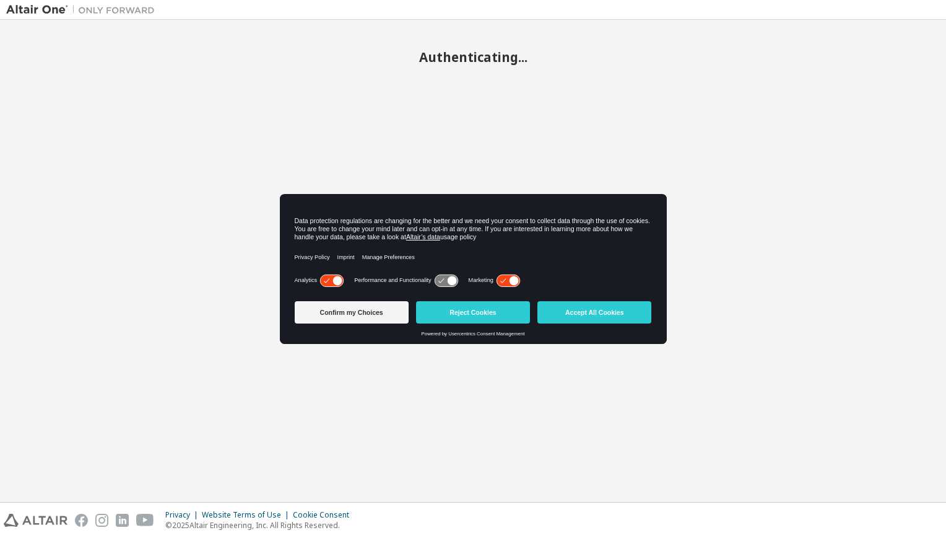  I want to click on p: © 2025 Altair Engineering, Inc. All Rights Reserved., so click(261, 525).